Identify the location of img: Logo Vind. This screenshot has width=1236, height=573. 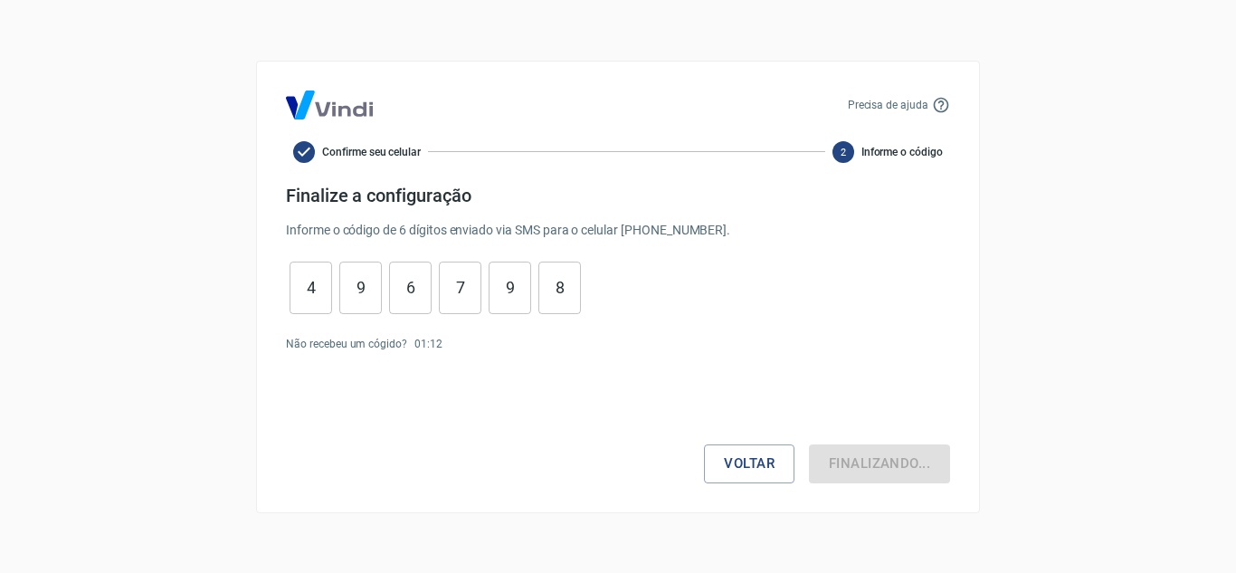
(329, 105).